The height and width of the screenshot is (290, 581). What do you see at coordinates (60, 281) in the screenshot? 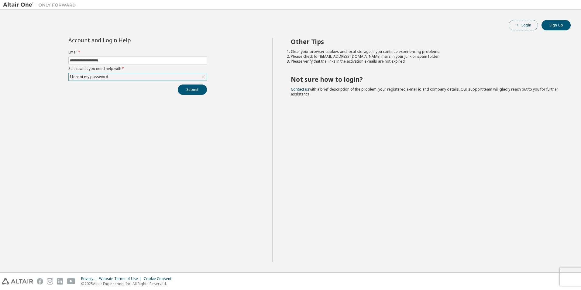
I see `img: linkedin.svg` at bounding box center [60, 281].